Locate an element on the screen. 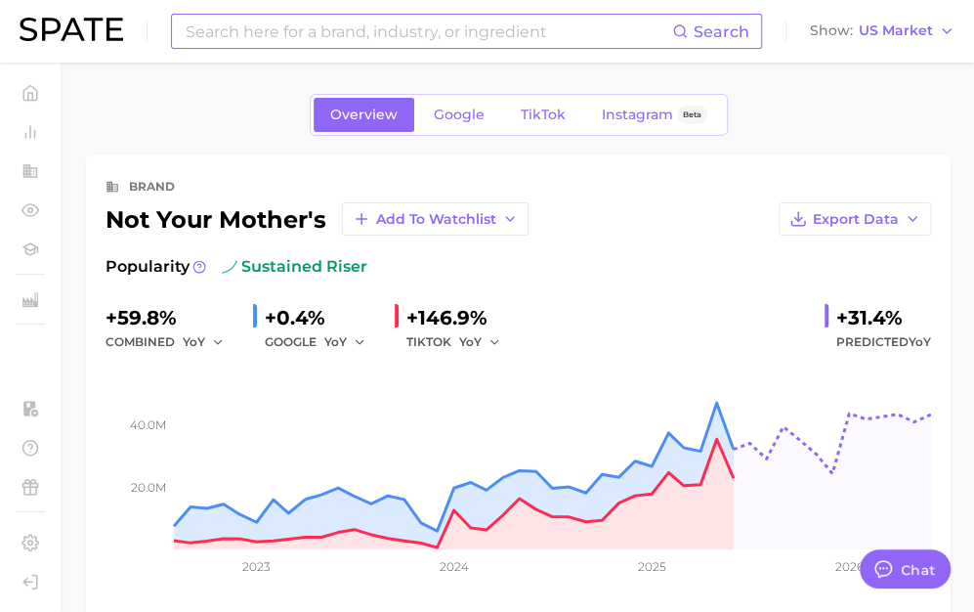 The image size is (974, 612). span: TikTok is located at coordinates (543, 114).